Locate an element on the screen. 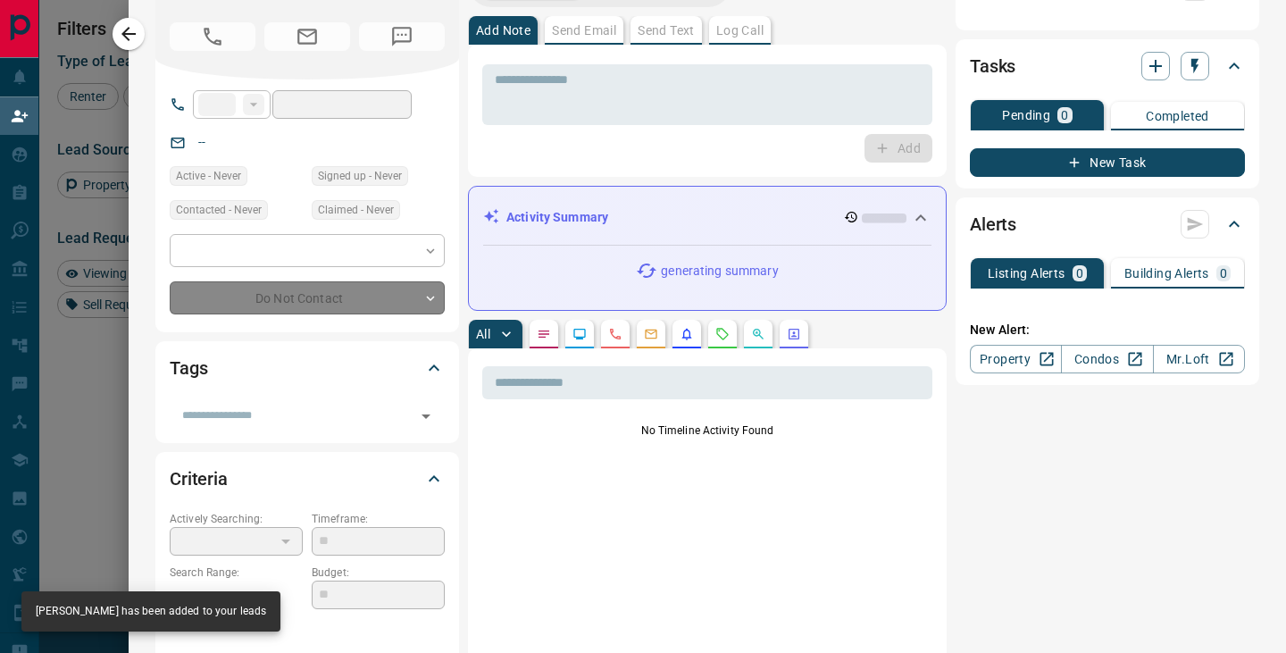 Image resolution: width=1286 pixels, height=653 pixels. div: Tasks is located at coordinates (1108, 66).